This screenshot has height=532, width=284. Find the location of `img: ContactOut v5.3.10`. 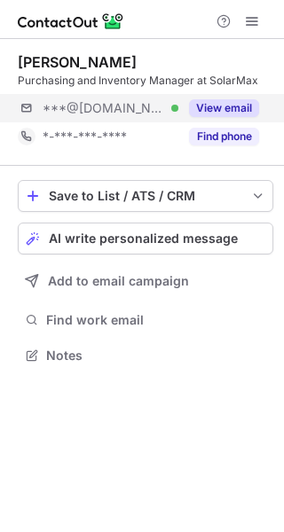

img: ContactOut v5.3.10 is located at coordinates (71, 21).